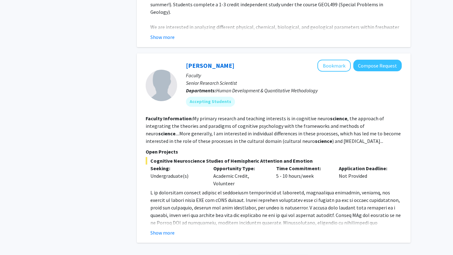 This screenshot has height=255, width=453. I want to click on span: Human Development & Quantitative Methodology, so click(267, 91).